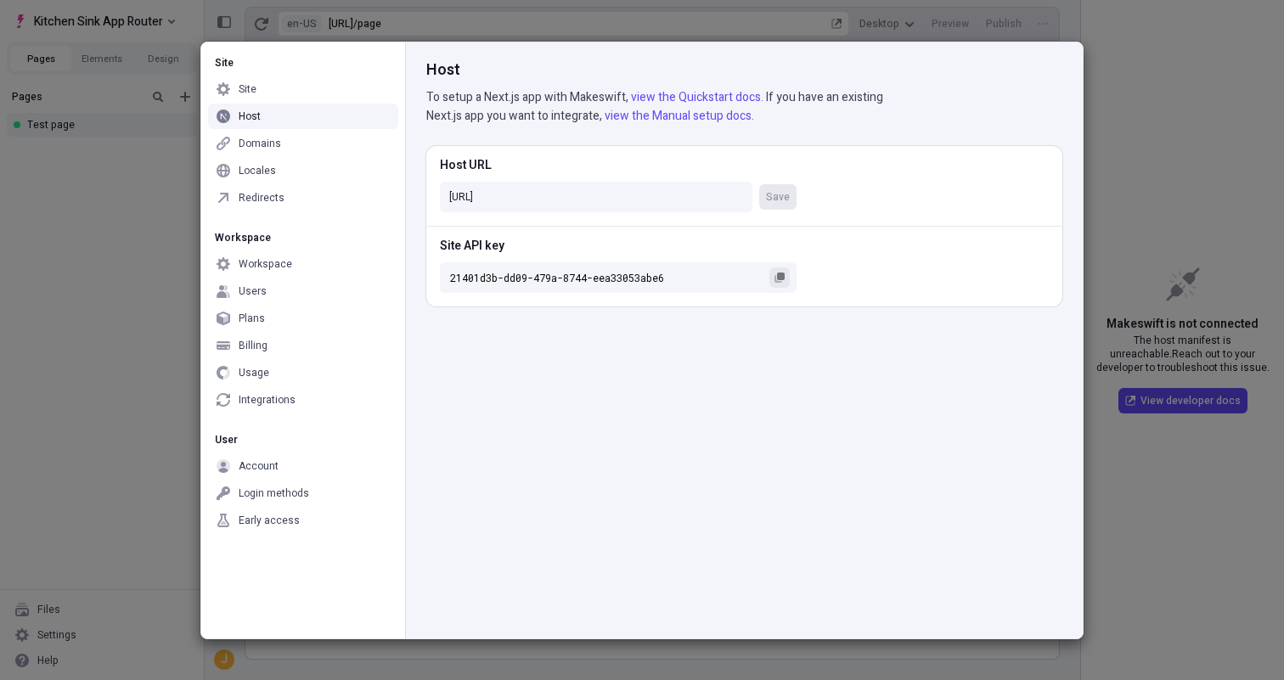 This screenshot has width=1284, height=680. What do you see at coordinates (267, 400) in the screenshot?
I see `div: Integrations` at bounding box center [267, 400].